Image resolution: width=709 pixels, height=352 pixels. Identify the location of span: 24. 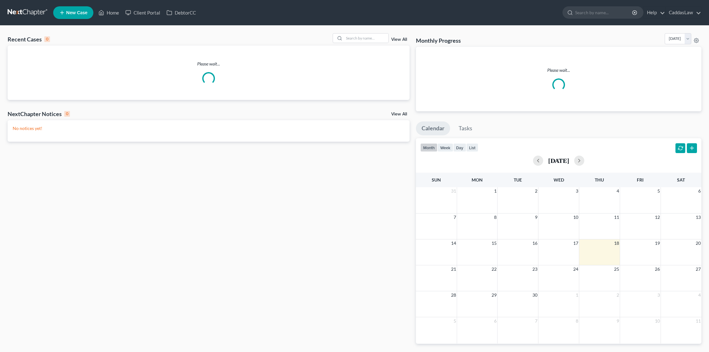
(576, 269).